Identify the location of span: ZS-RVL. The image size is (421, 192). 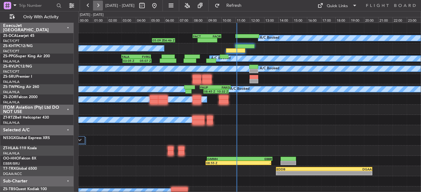
(9, 67).